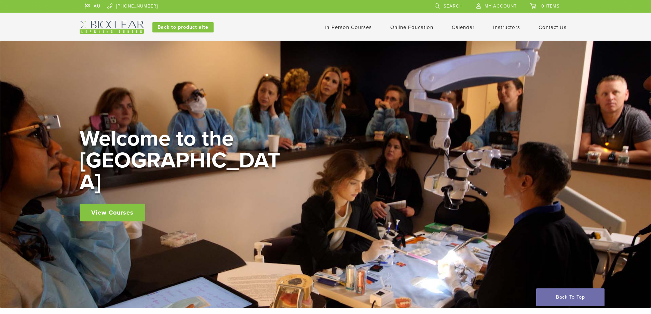 The image size is (651, 314). What do you see at coordinates (570, 297) in the screenshot?
I see `a: Back To Top` at bounding box center [570, 297].